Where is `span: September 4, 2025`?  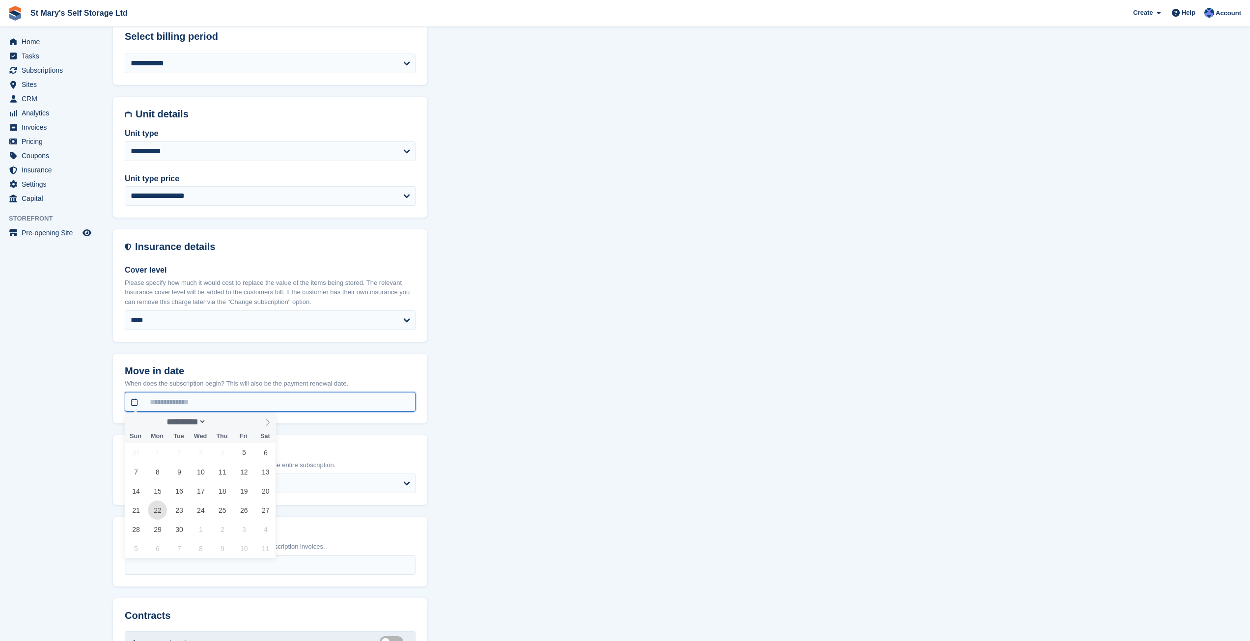 span: September 4, 2025 is located at coordinates (222, 452).